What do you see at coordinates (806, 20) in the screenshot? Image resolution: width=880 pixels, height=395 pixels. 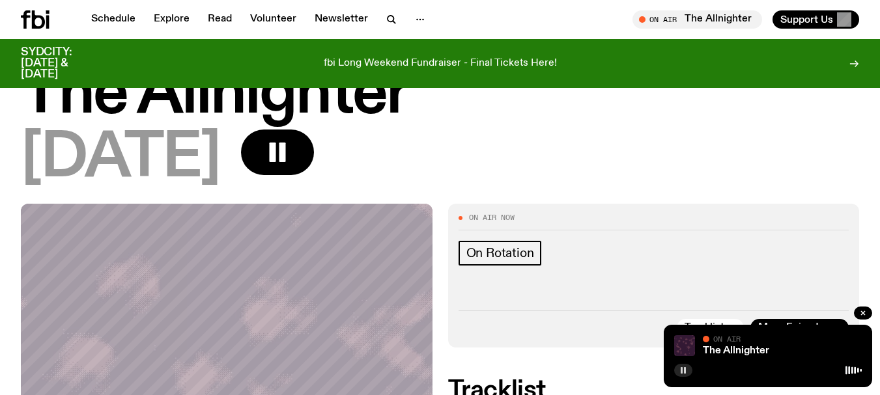 I see `span: Support Us` at bounding box center [806, 20].